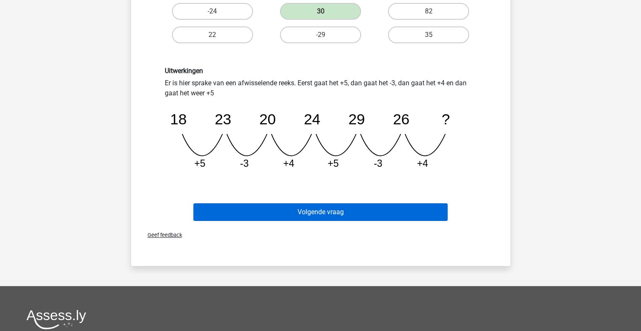 This screenshot has height=331, width=641. I want to click on tspan: 24, so click(312, 119).